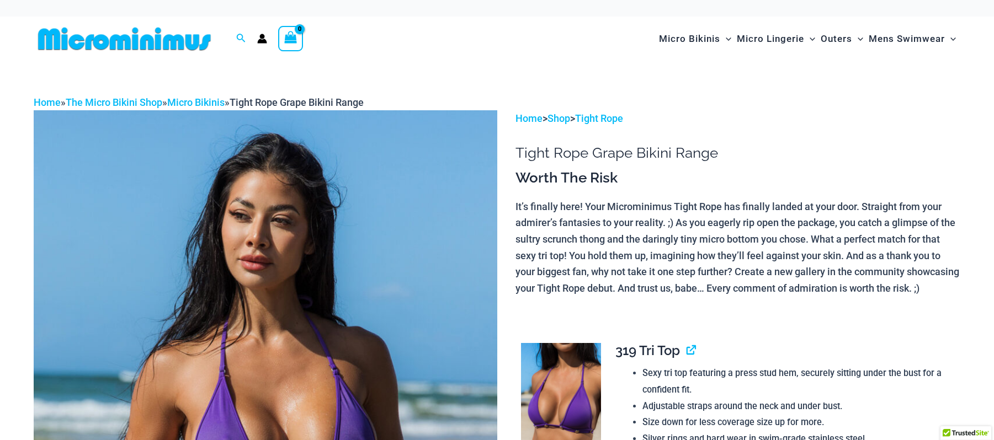 Image resolution: width=994 pixels, height=440 pixels. Describe the element at coordinates (689, 39) in the screenshot. I see `span: Micro Bikinis` at that location.